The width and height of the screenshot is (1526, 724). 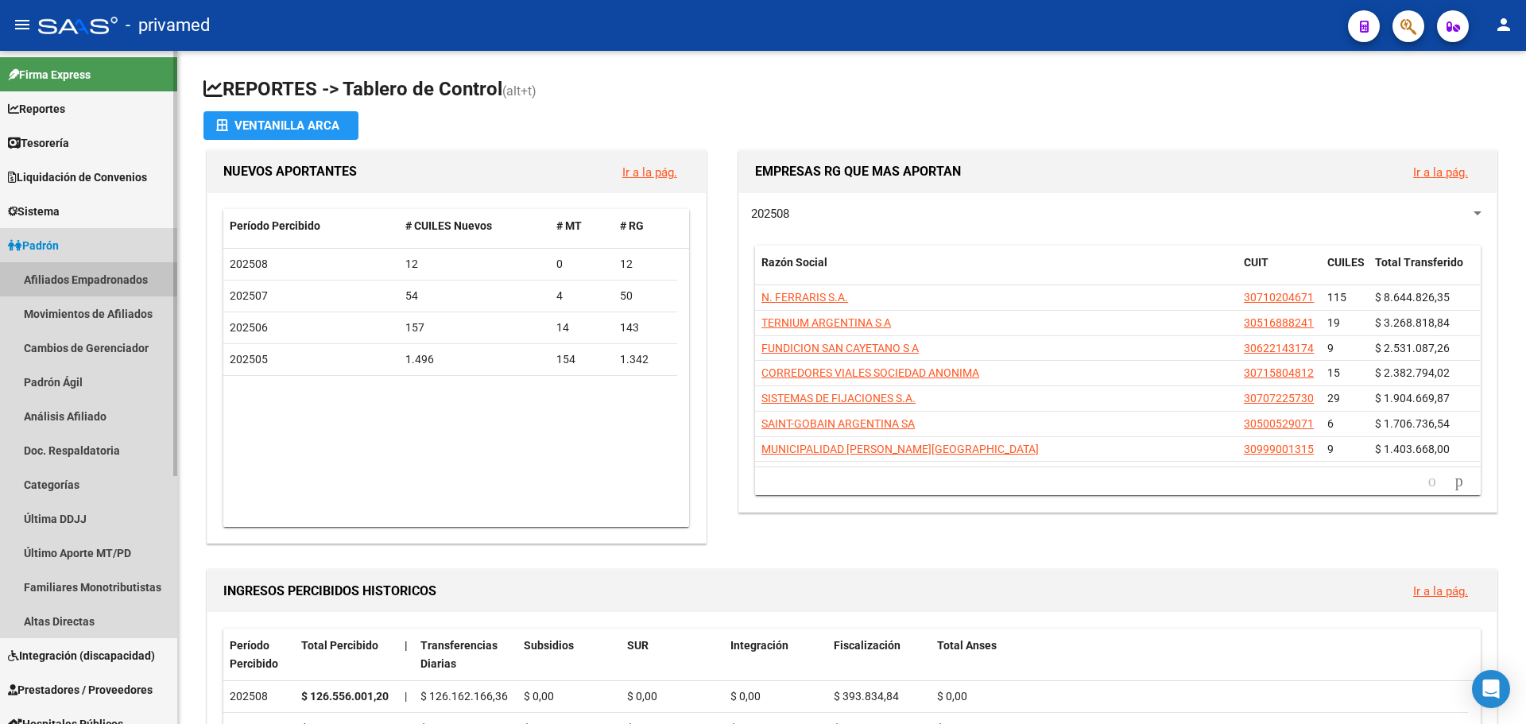 What do you see at coordinates (548, 645) in the screenshot?
I see `span: Subsidios` at bounding box center [548, 645].